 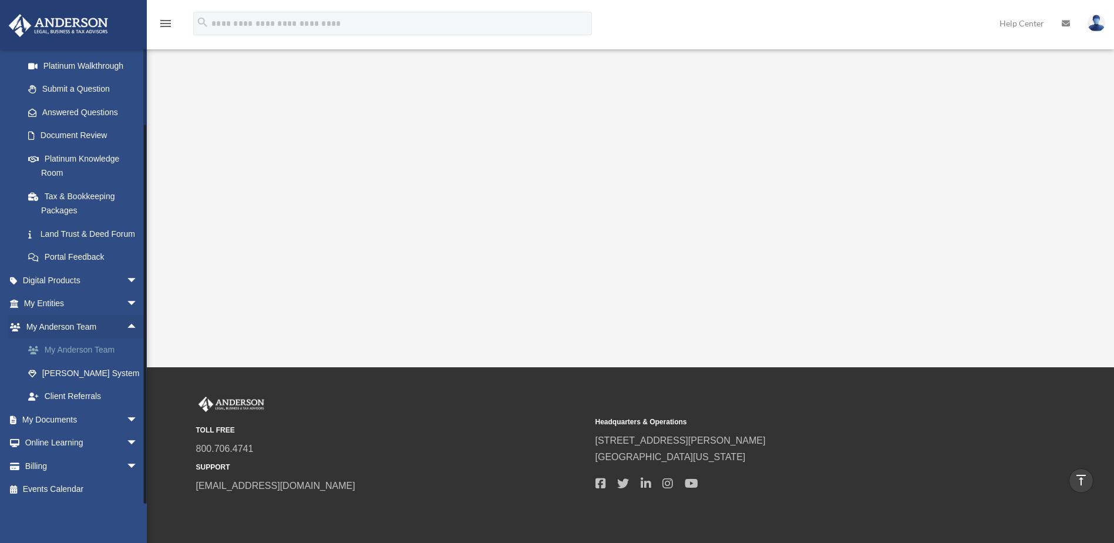 What do you see at coordinates (225, 448) in the screenshot?
I see `a: 800.706.4741` at bounding box center [225, 448].